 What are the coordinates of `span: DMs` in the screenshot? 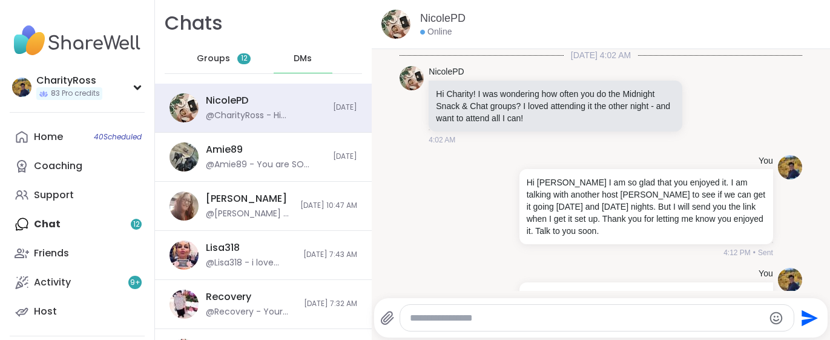 It's located at (303, 59).